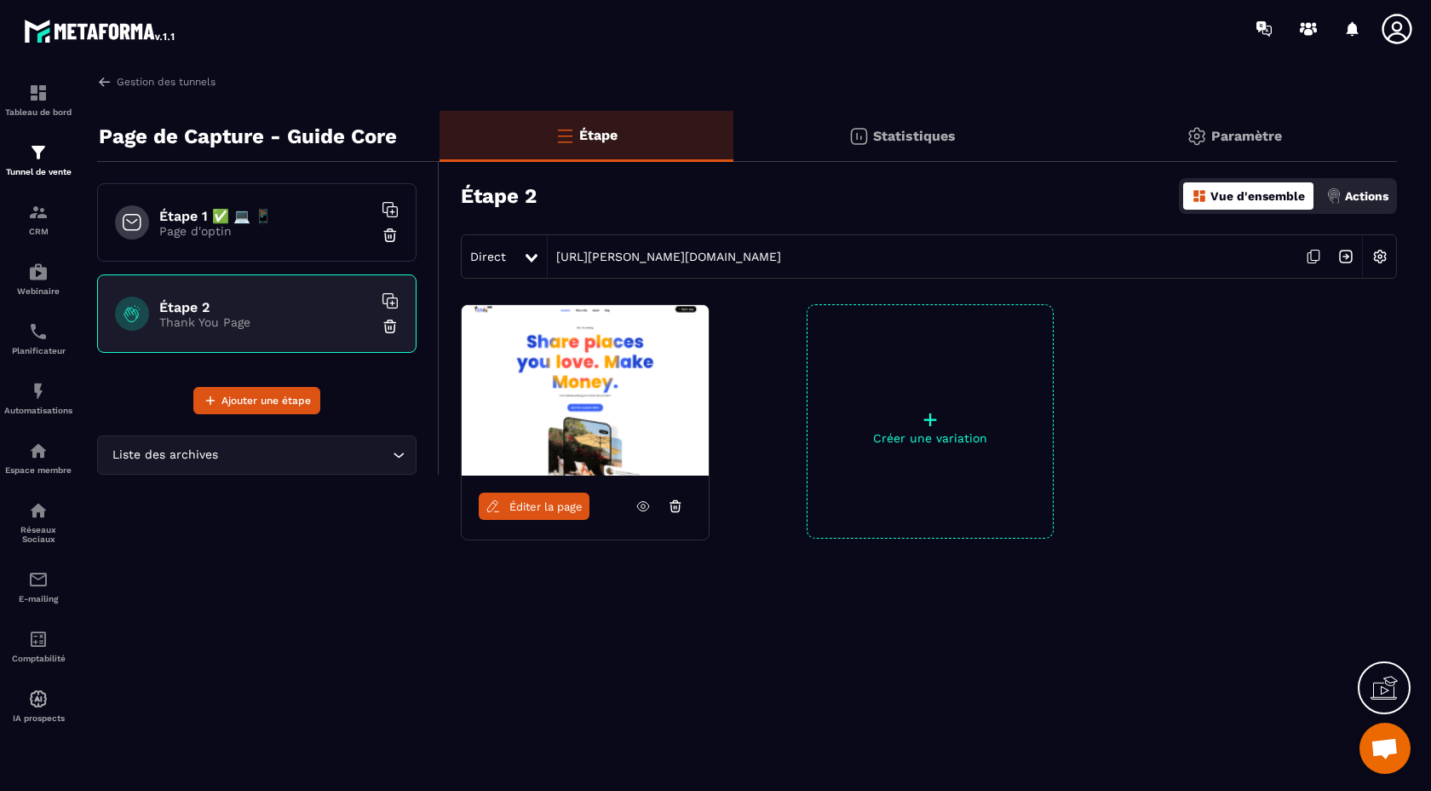 The image size is (1431, 791). Describe the element at coordinates (546, 506) in the screenshot. I see `span: Éditer la page` at that location.